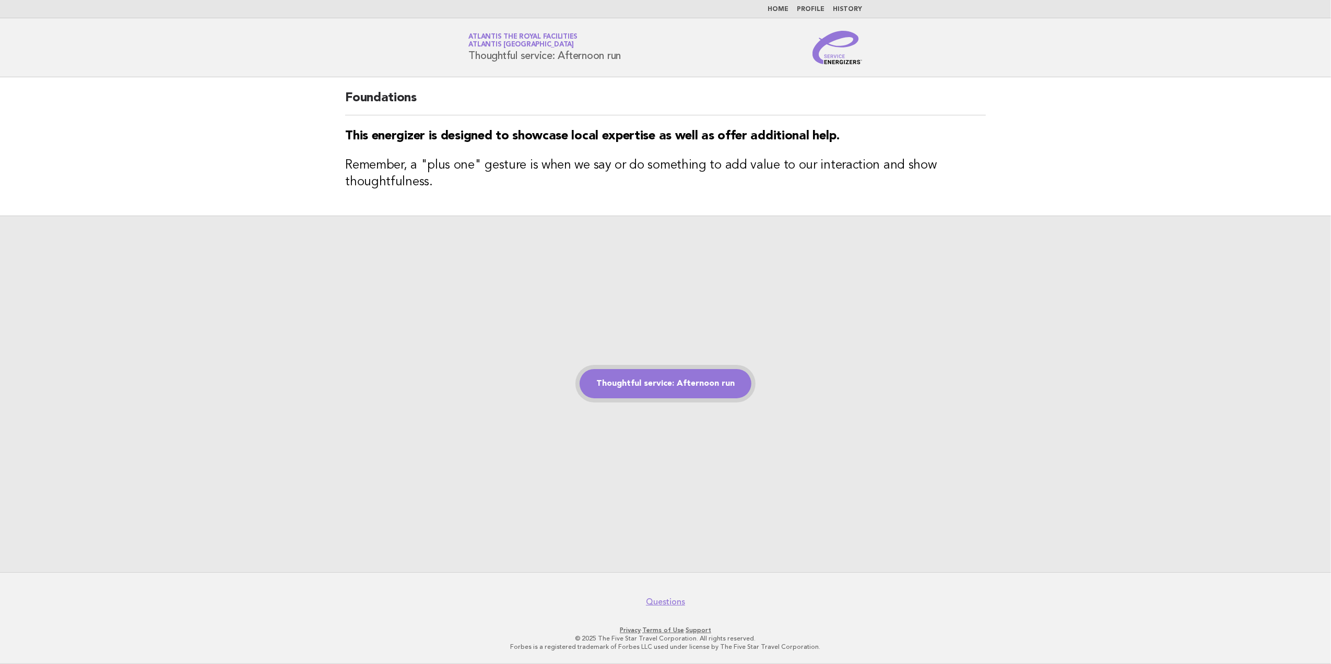 Image resolution: width=1331 pixels, height=664 pixels. I want to click on h3: Remember, a "plus one" gesture is when we say or do something to add value to our interaction and..., so click(665, 174).